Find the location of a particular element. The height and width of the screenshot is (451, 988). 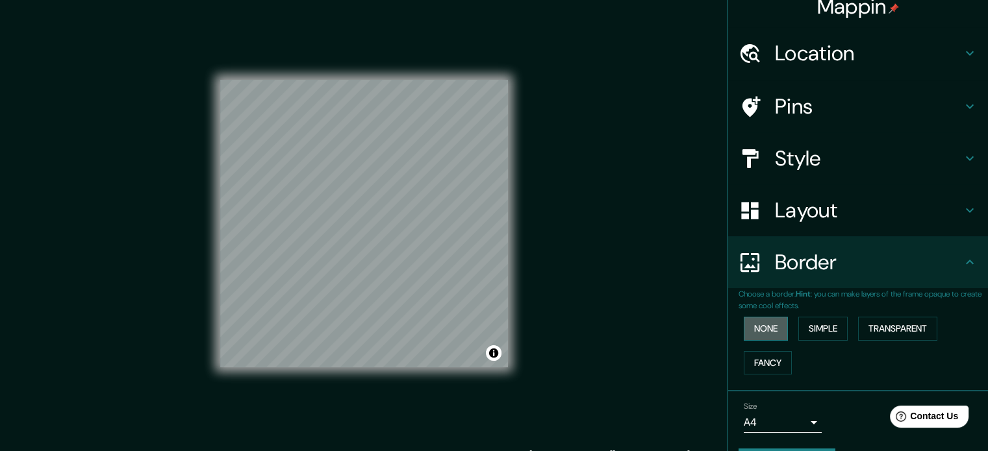

button: None is located at coordinates (766, 329).